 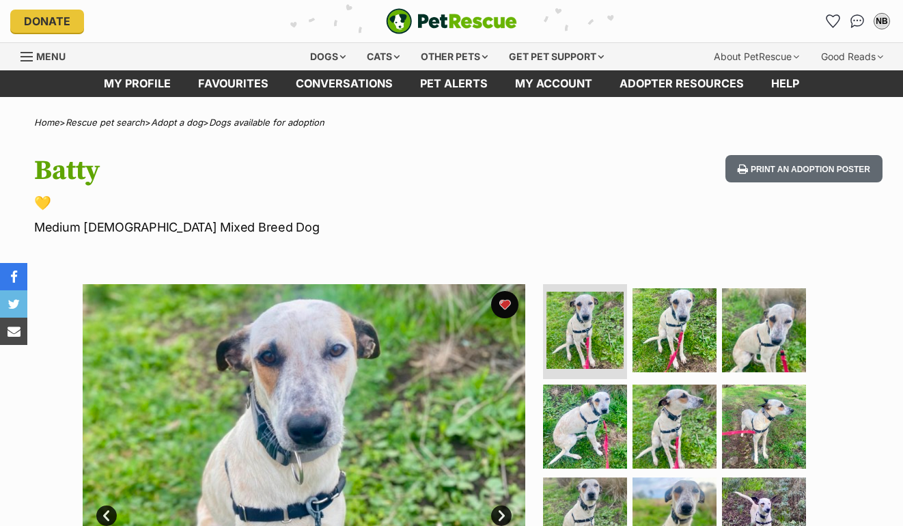 I want to click on a: My profile, so click(x=137, y=83).